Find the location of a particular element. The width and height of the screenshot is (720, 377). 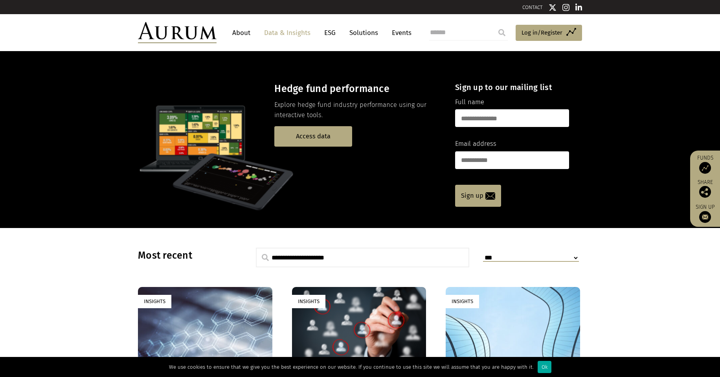

div: Ok is located at coordinates (544, 366).